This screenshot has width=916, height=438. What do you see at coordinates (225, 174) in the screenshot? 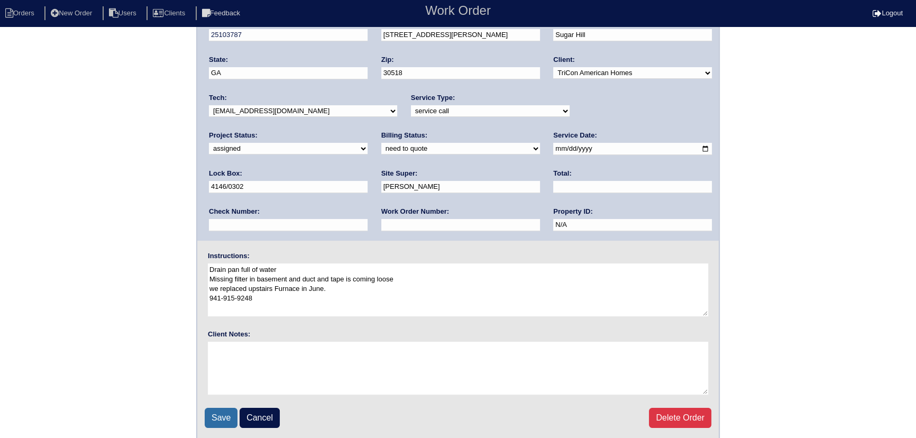
I see `label: Lock Box:` at bounding box center [225, 174].